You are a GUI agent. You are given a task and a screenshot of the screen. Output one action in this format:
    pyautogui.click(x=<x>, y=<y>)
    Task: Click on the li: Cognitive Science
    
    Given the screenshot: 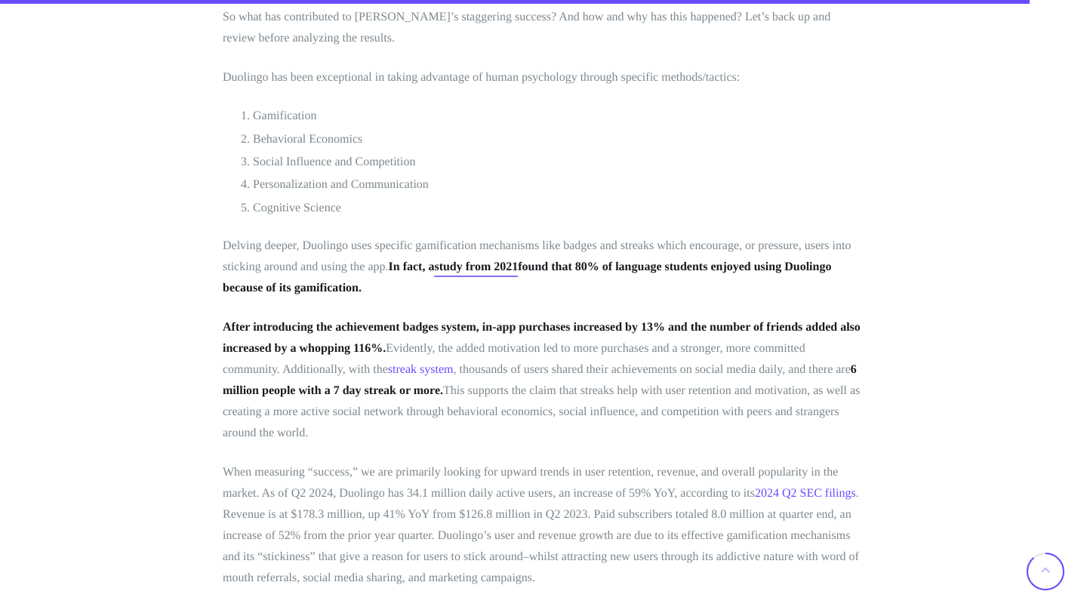 What is the action you would take?
    pyautogui.click(x=559, y=208)
    